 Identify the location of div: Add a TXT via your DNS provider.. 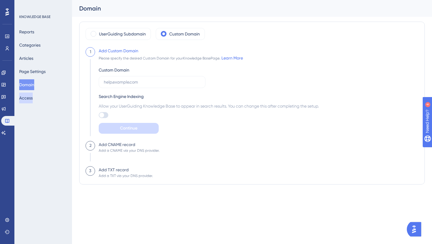
(126, 176).